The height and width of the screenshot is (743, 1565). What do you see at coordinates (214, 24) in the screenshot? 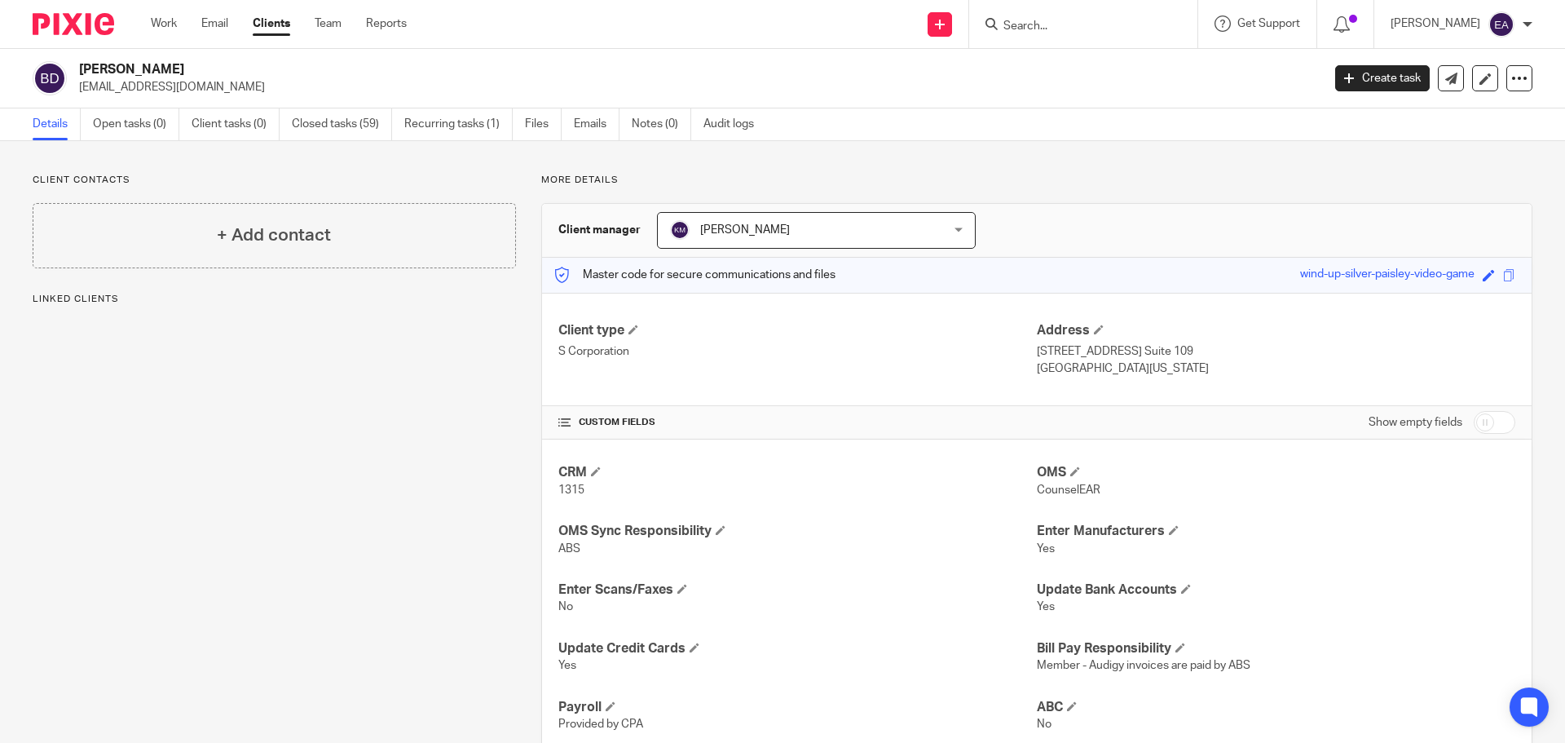
I see `a: Email` at bounding box center [214, 24].